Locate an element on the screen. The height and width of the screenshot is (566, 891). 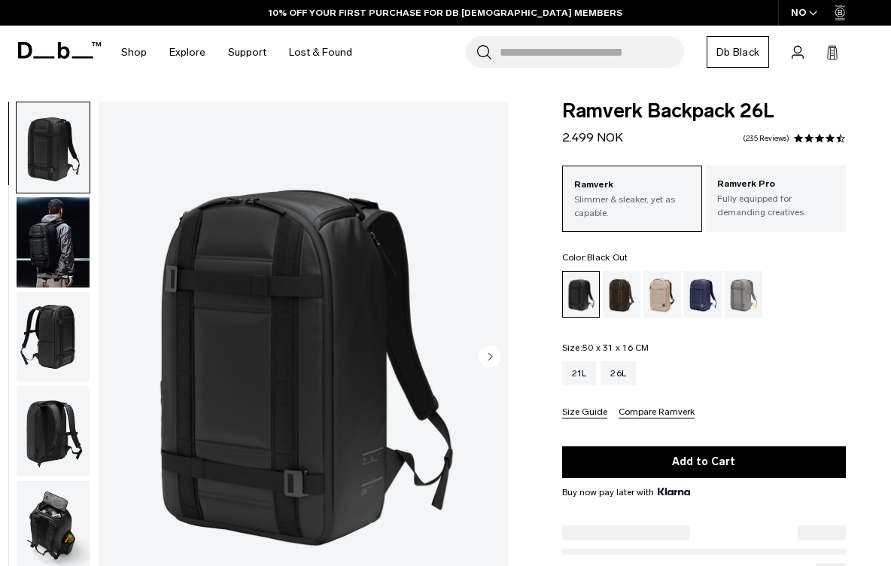
img: {"height" => 20, "alt" => "Klarna"} is located at coordinates (674, 491).